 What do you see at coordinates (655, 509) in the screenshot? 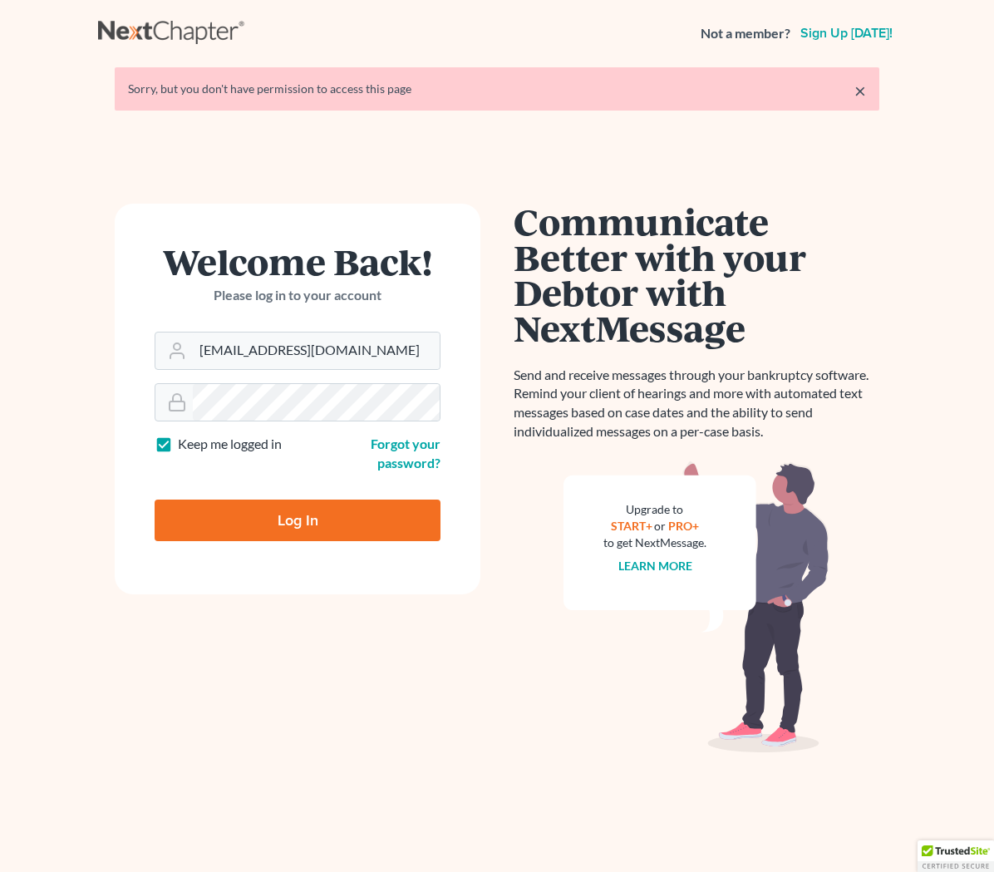
I see `div: Upgrade to` at bounding box center [655, 509].